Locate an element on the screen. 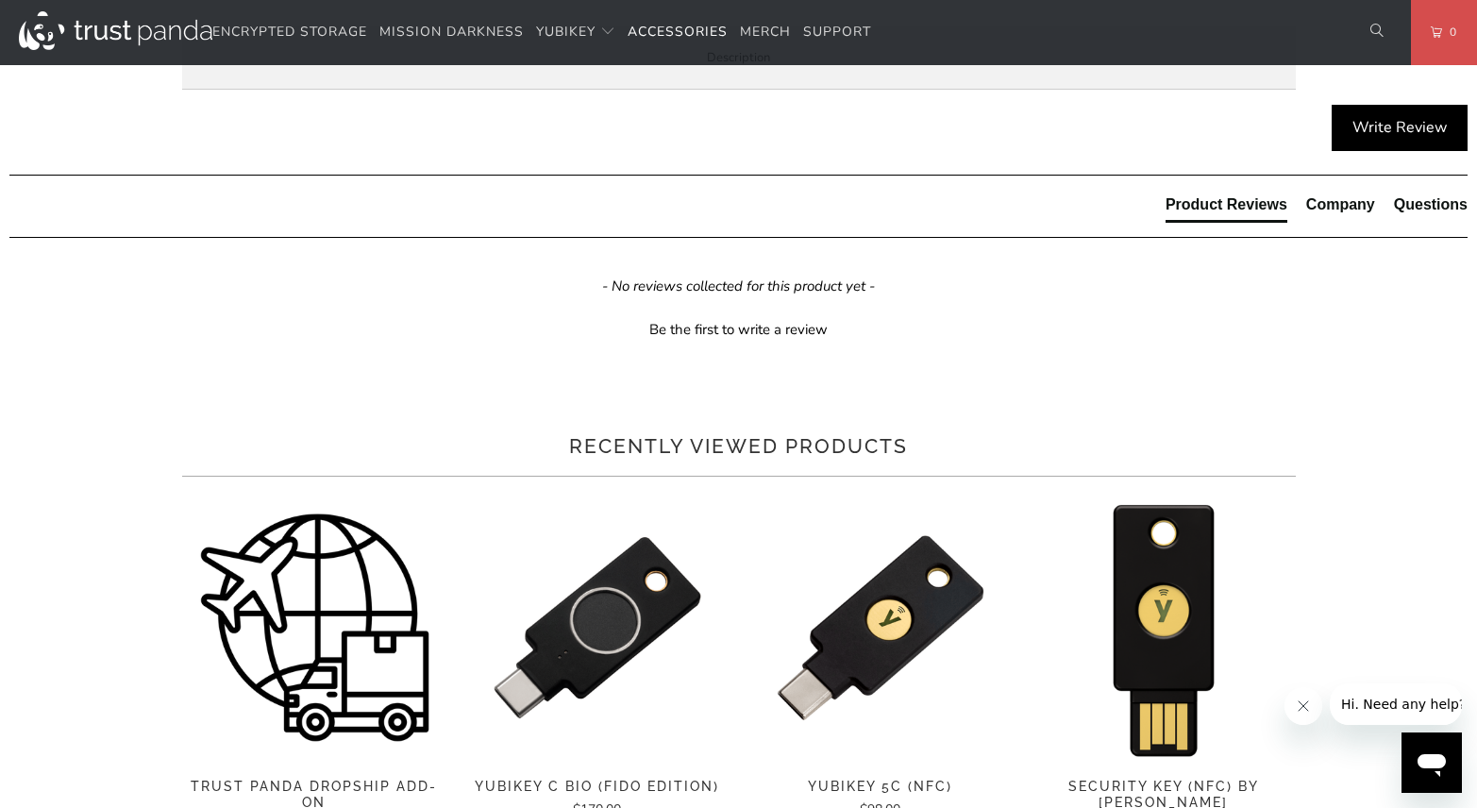 The height and width of the screenshot is (808, 1477). span: Mission Darkness is located at coordinates (451, 31).